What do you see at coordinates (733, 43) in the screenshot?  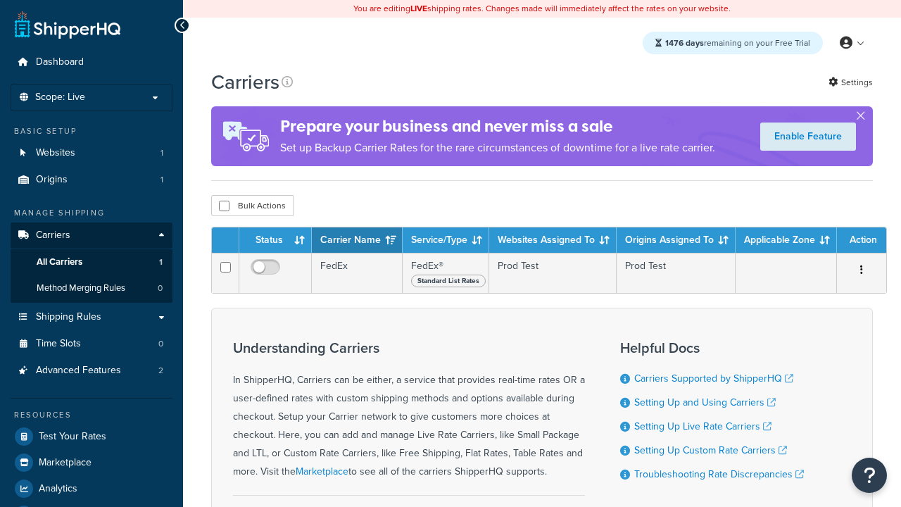 I see `div: remaining on your Free Trial` at bounding box center [733, 43].